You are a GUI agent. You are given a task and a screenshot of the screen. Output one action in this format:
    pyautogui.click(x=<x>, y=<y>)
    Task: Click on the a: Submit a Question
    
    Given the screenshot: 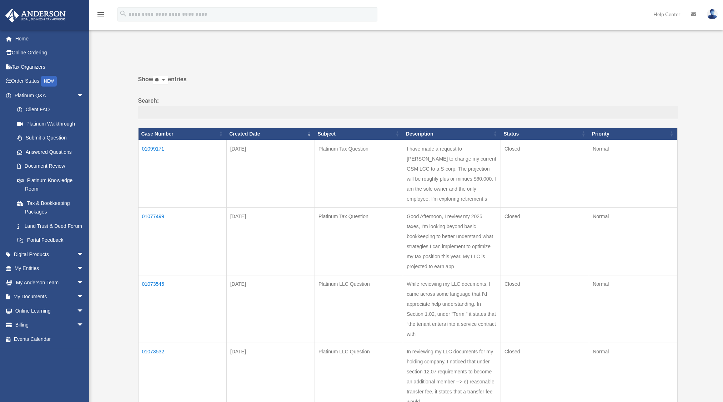 What is the action you would take?
    pyautogui.click(x=50, y=138)
    